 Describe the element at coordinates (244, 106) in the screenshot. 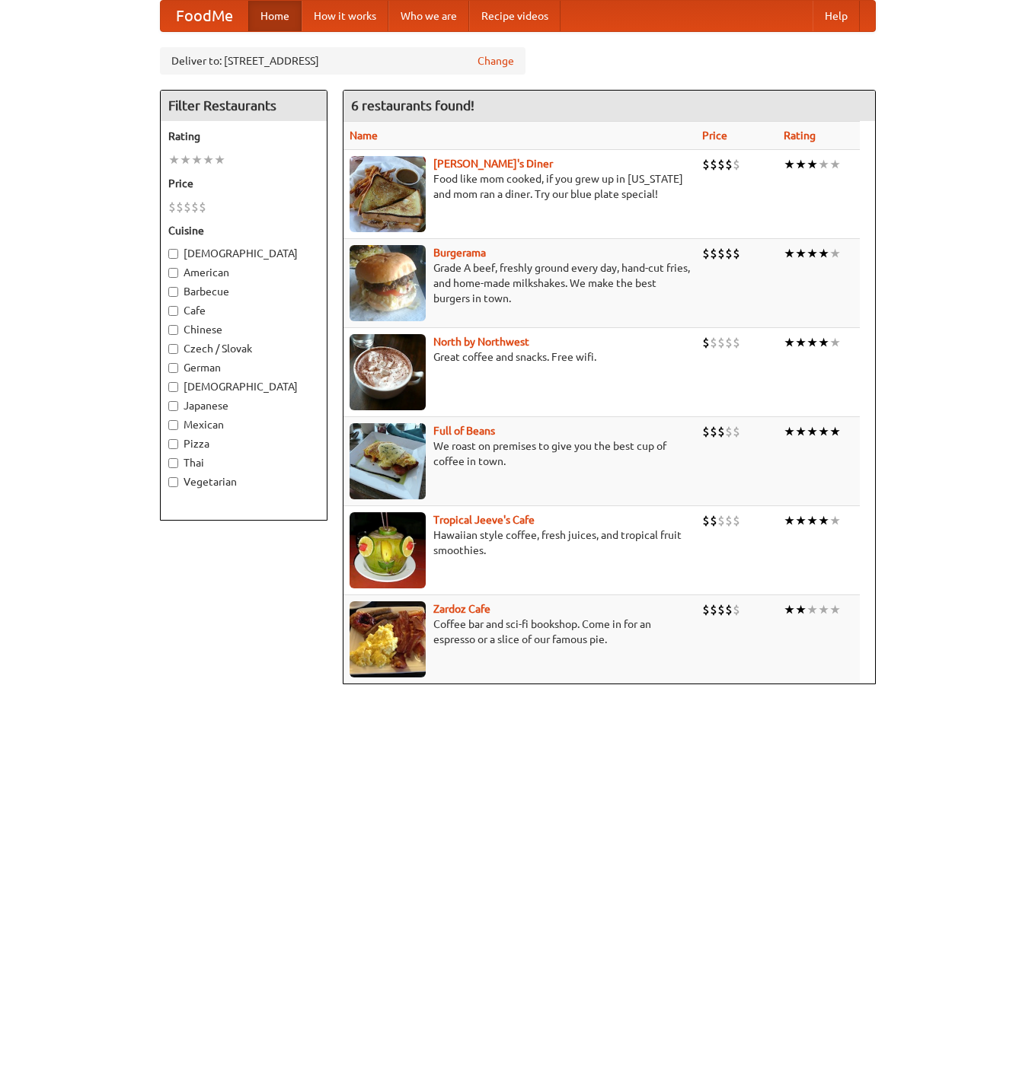

I see `h4: Filter Restaurants` at that location.